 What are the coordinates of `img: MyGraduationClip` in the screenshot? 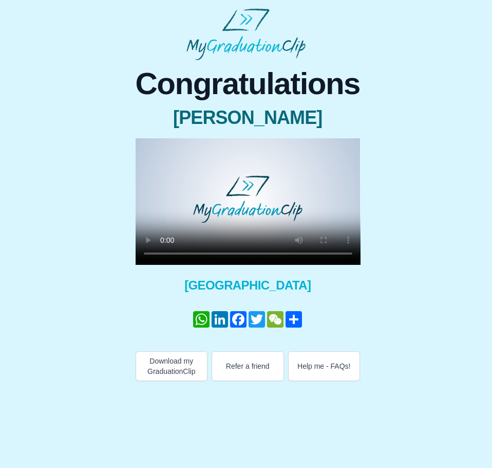 It's located at (246, 34).